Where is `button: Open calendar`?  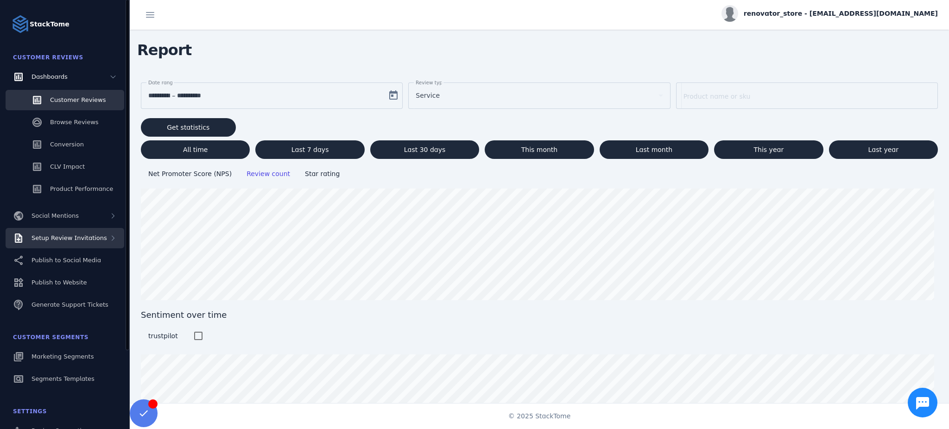 button: Open calendar is located at coordinates (393, 95).